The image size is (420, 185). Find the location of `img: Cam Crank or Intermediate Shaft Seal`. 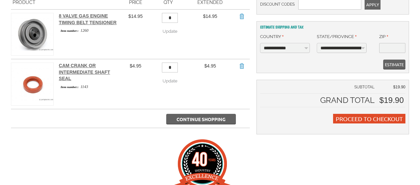

img: Cam Crank or Intermediate Shaft Seal is located at coordinates (32, 84).